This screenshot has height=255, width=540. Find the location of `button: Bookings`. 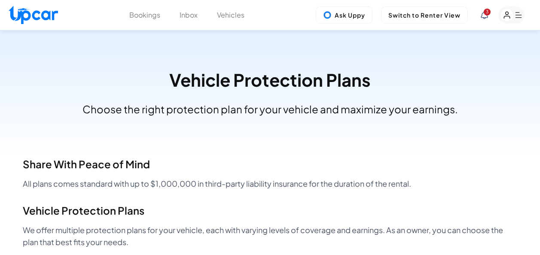

button: Bookings is located at coordinates (145, 15).